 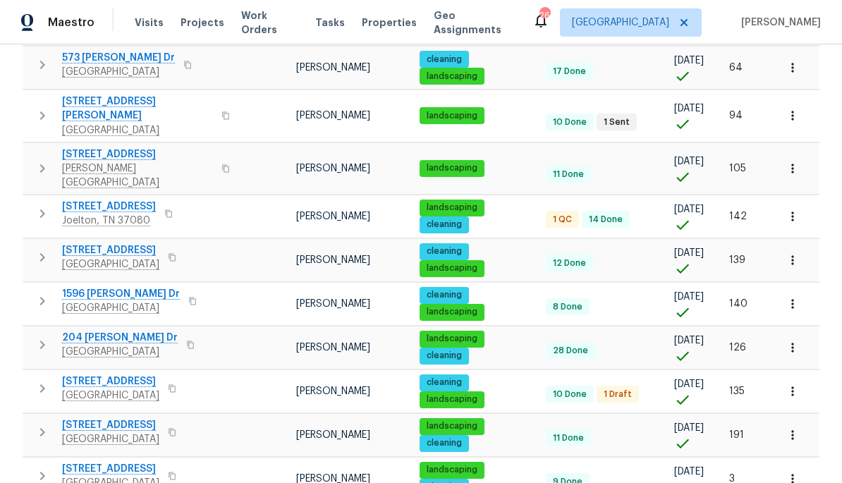 I want to click on span: 94, so click(x=736, y=116).